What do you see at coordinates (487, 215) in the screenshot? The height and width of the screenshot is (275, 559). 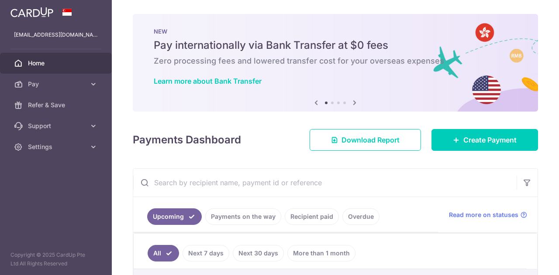 I see `a: Read more on statuses` at bounding box center [487, 215].